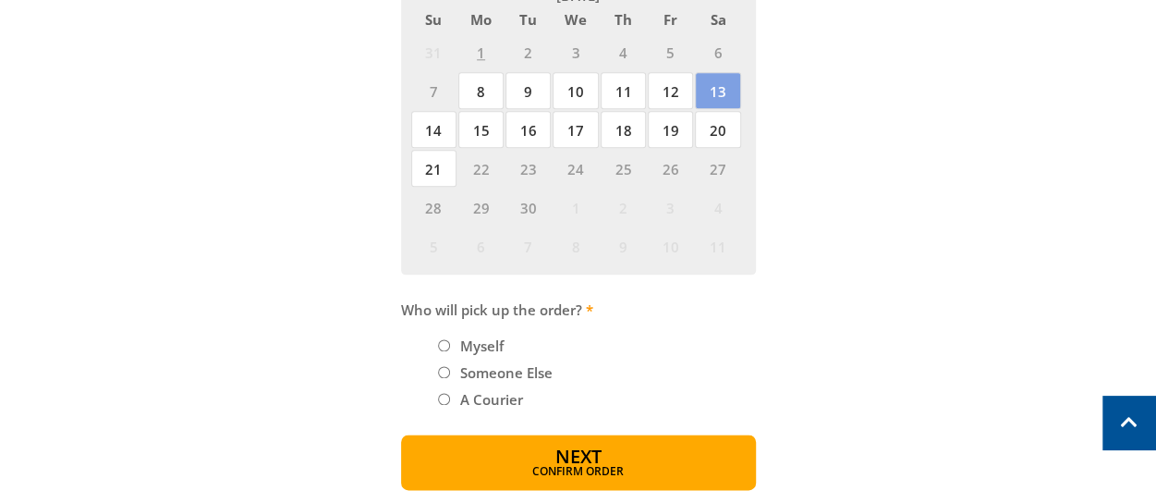 The image size is (1156, 503). Describe the element at coordinates (480, 129) in the screenshot. I see `span: 15` at that location.